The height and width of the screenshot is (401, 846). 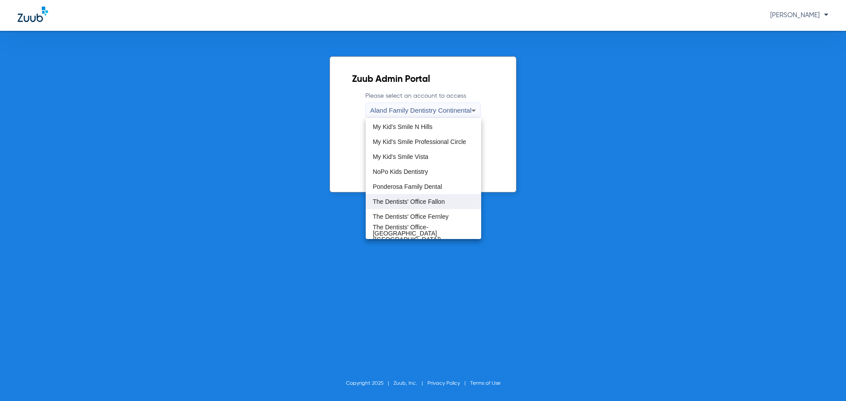 I want to click on span: NoPo Kids Dentistry, so click(x=400, y=172).